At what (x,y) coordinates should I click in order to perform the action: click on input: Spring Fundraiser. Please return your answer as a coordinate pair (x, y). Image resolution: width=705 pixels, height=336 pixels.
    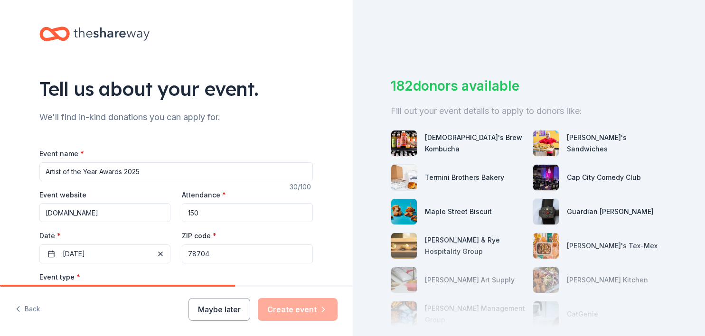
    Looking at the image, I should click on (176, 172).